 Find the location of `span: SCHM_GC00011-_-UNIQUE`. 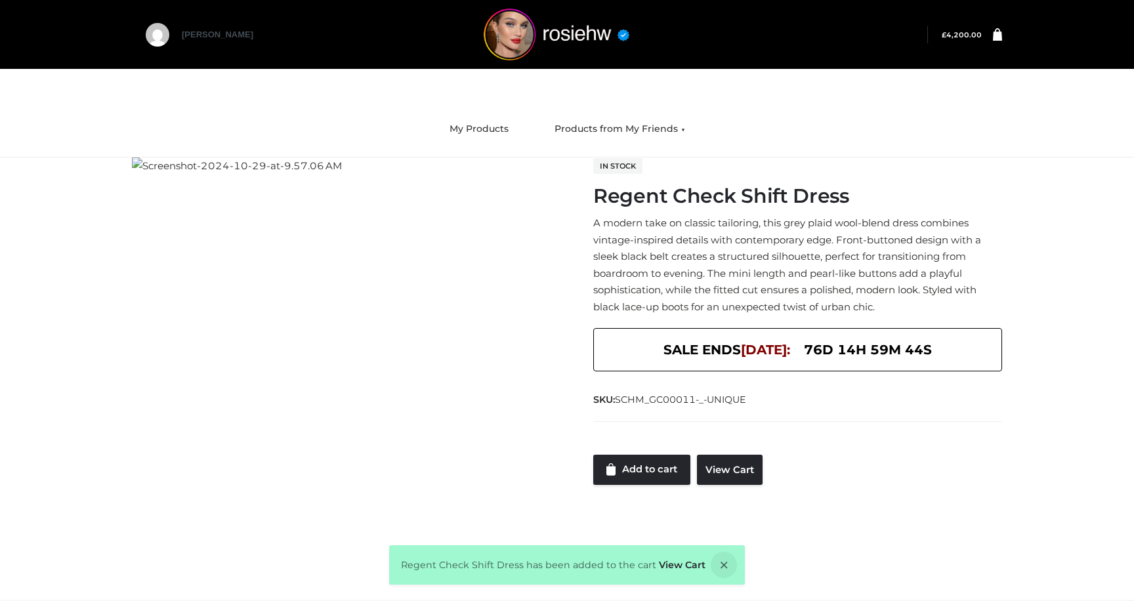

span: SCHM_GC00011-_-UNIQUE is located at coordinates (681, 400).